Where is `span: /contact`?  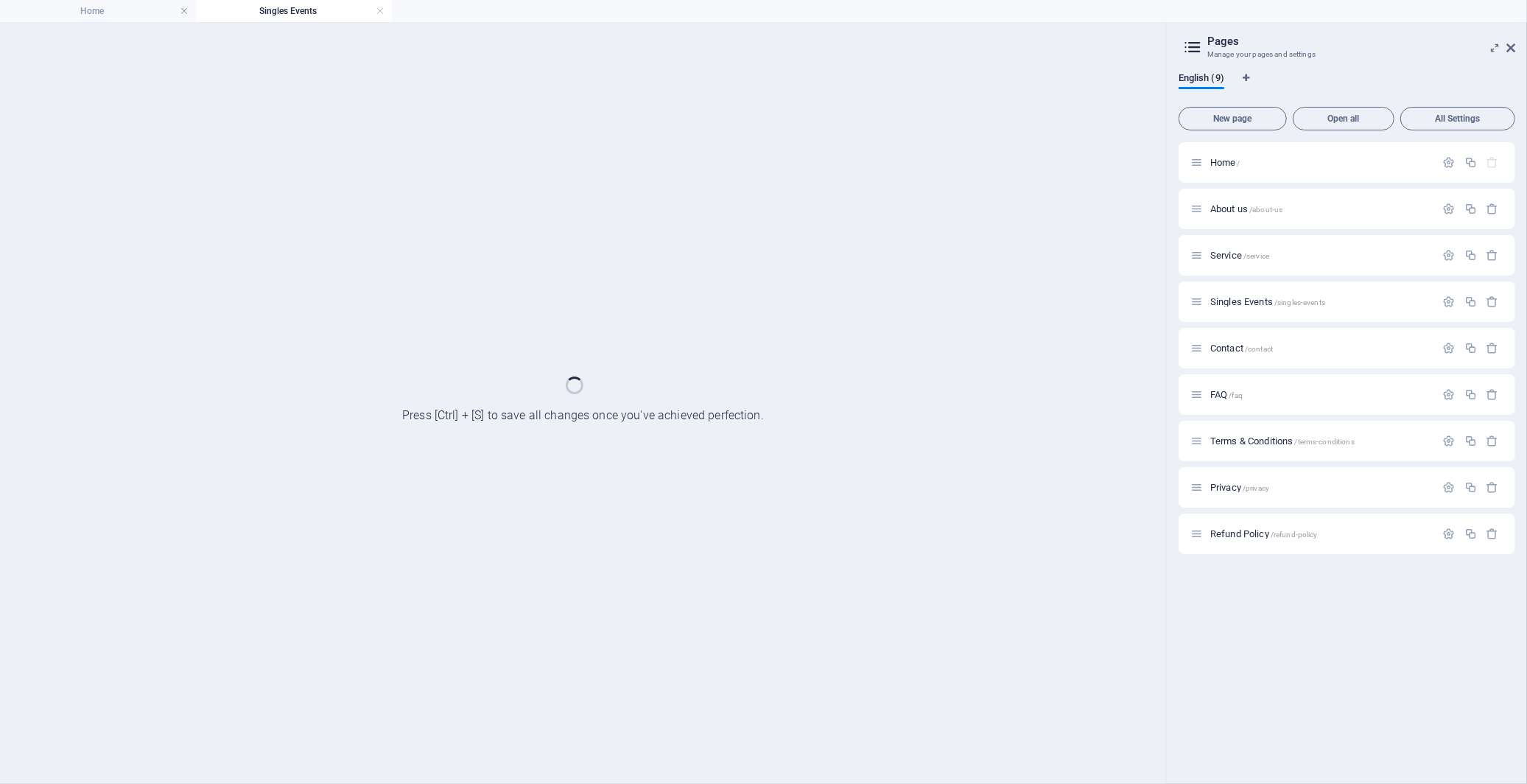
span: /contact is located at coordinates (1259, 349).